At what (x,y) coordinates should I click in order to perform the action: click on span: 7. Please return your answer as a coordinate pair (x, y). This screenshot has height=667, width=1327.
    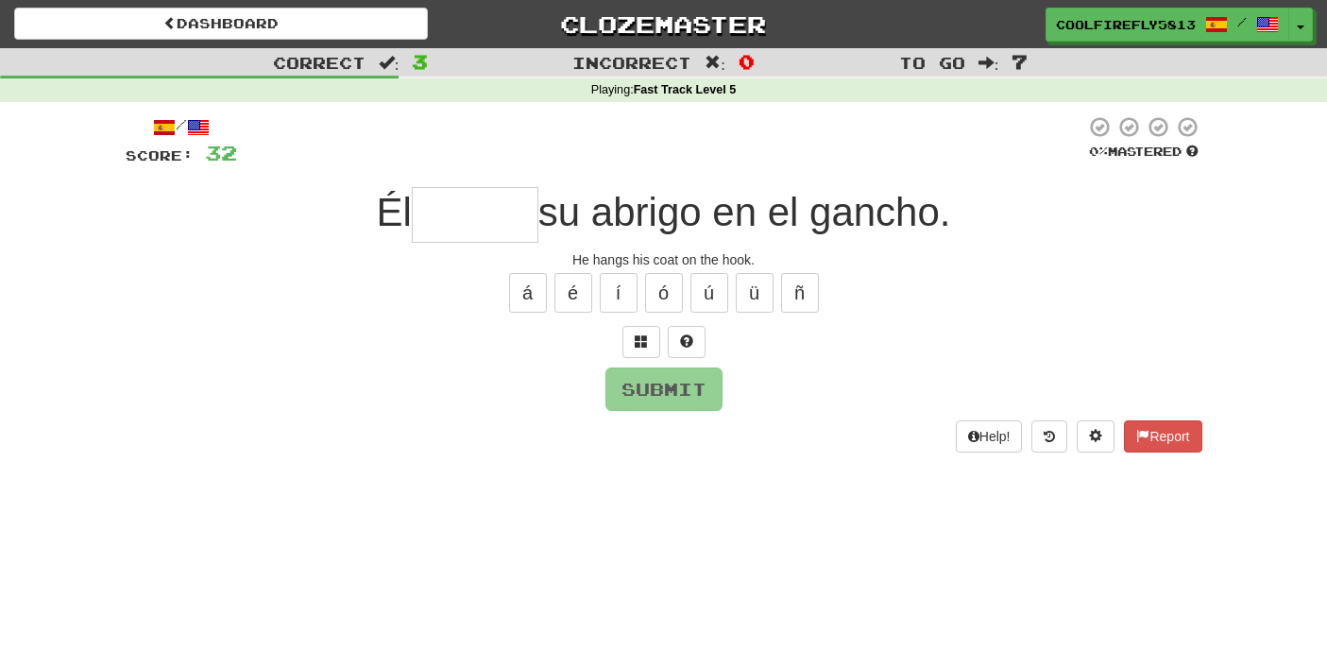
    Looking at the image, I should click on (1019, 61).